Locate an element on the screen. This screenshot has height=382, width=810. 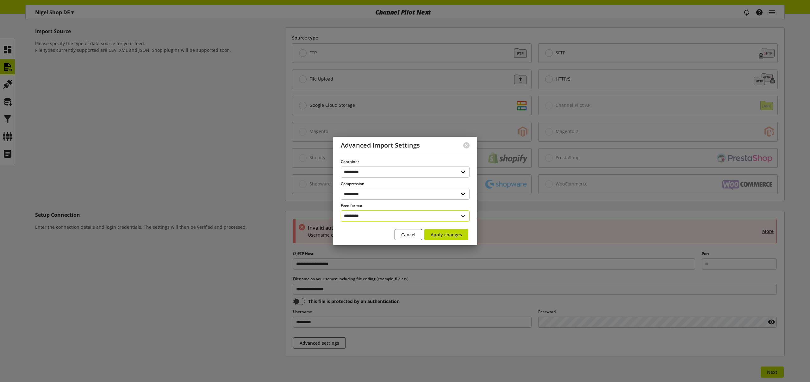
button: Apply changes is located at coordinates (446, 235).